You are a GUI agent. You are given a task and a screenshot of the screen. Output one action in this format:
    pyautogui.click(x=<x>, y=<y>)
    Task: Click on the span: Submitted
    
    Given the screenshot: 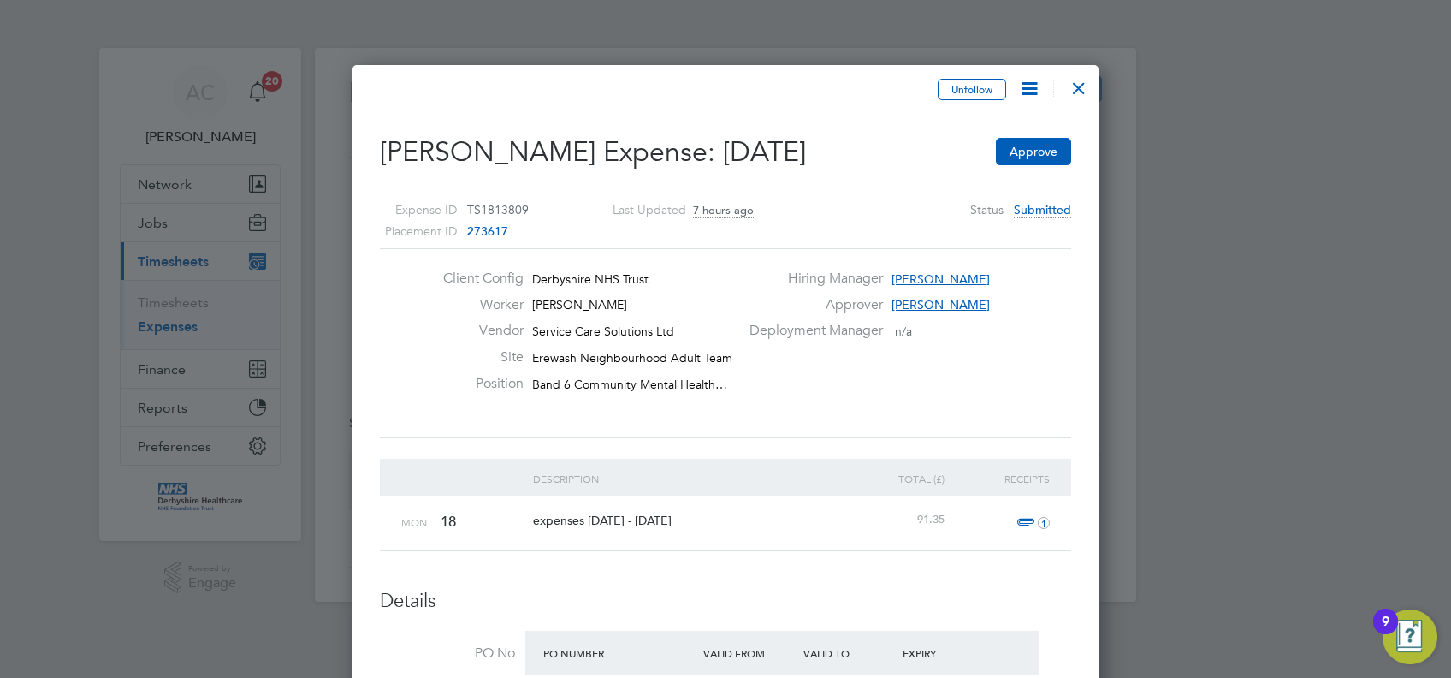 What is the action you would take?
    pyautogui.click(x=1042, y=210)
    